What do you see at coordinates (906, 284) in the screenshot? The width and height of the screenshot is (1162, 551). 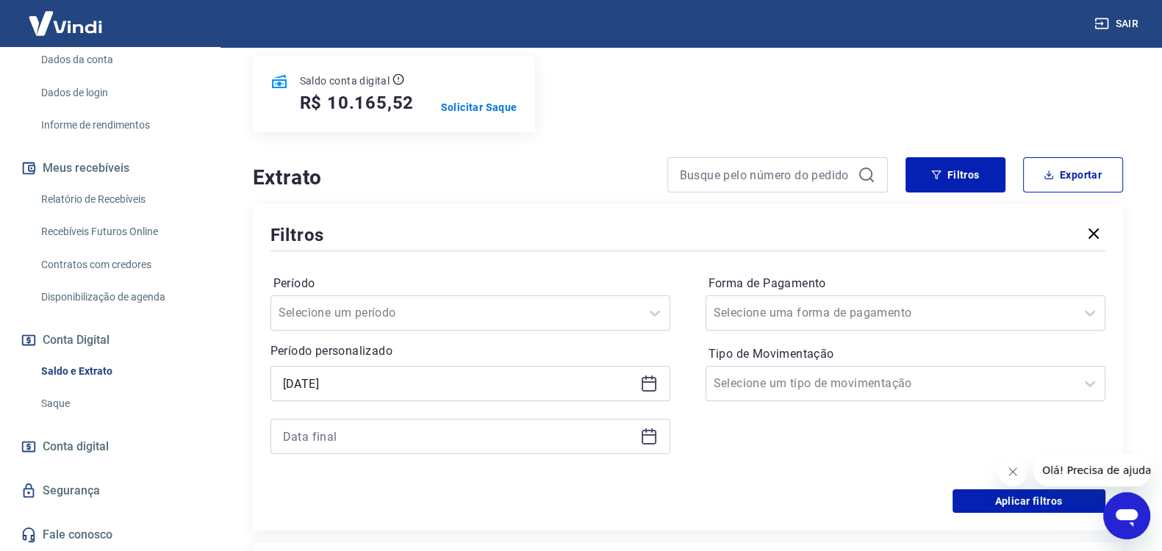 I see `label: Forma de Pagamento` at bounding box center [906, 284].